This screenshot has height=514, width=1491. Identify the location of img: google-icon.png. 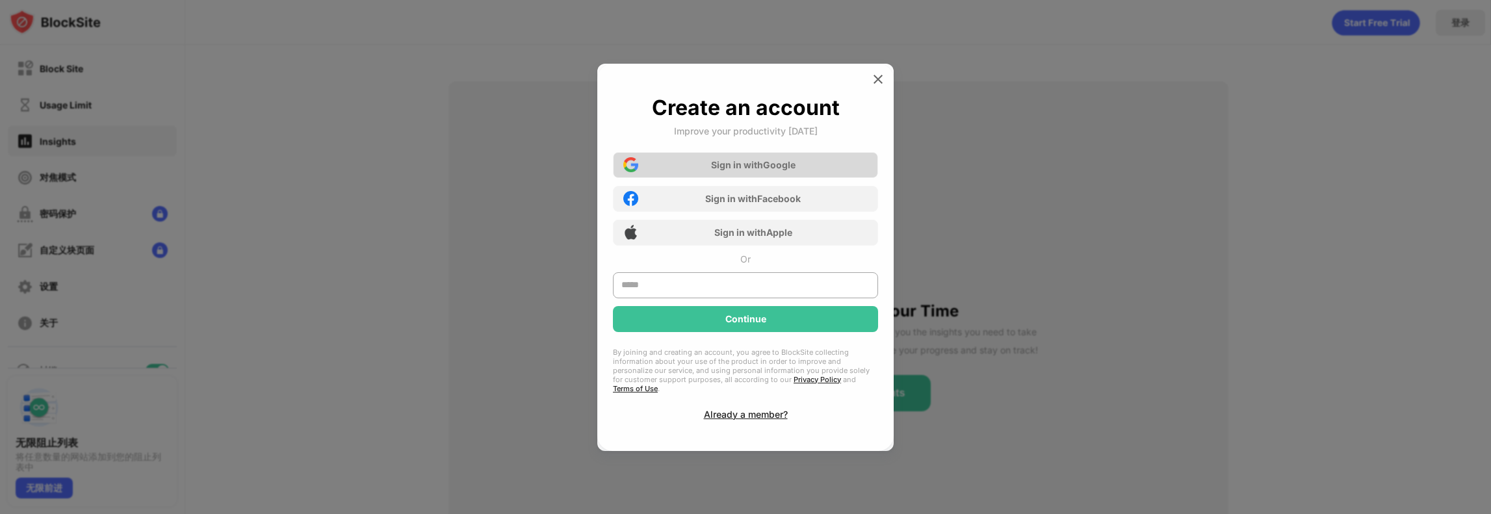
(630, 164).